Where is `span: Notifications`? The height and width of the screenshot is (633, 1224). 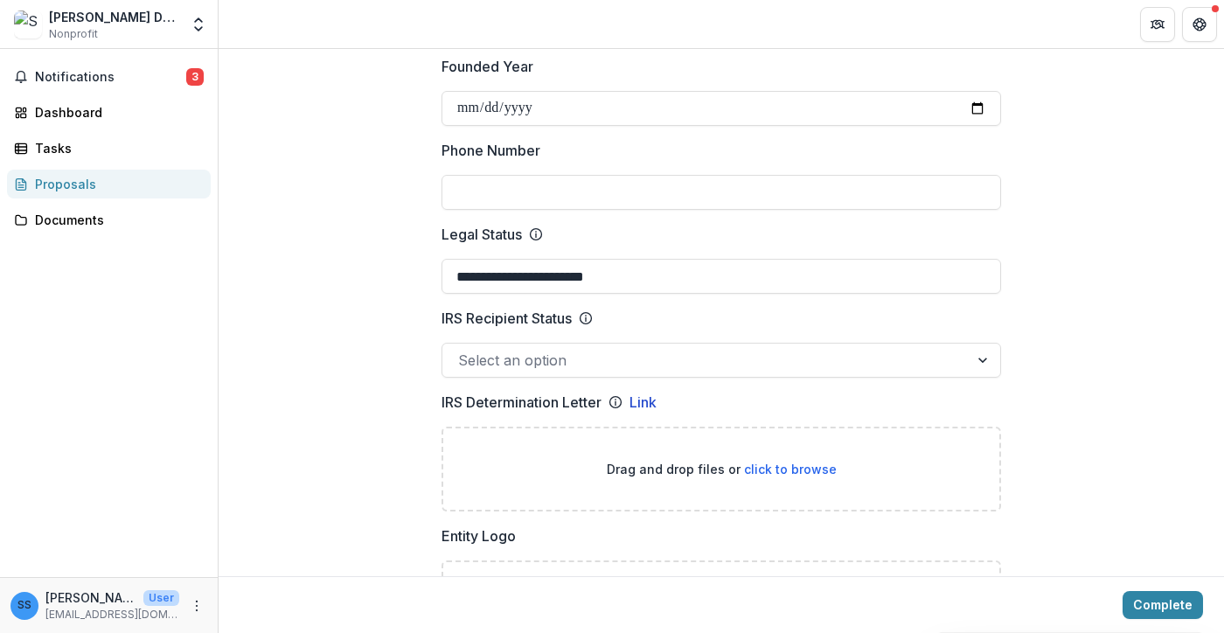
span: Notifications is located at coordinates (110, 77).